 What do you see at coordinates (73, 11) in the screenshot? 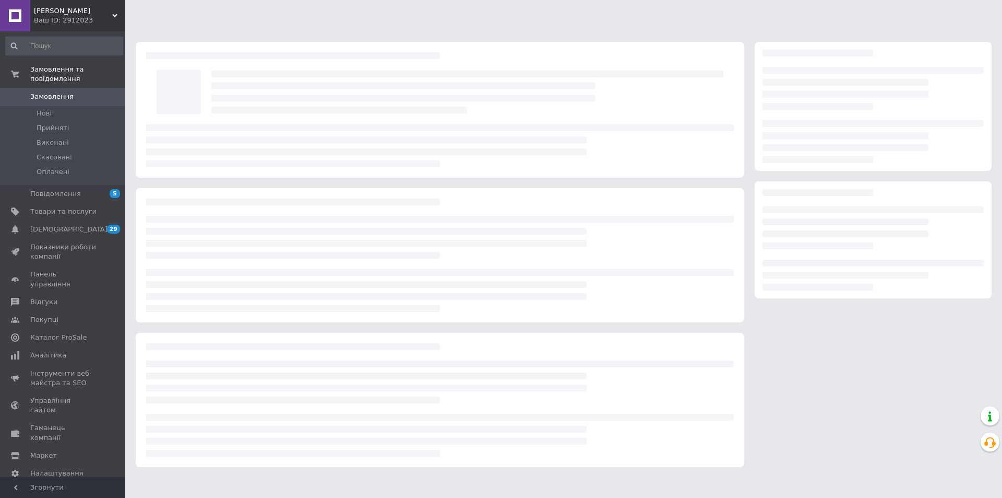
I see `span: МАКСік Сервіс` at bounding box center [73, 11].